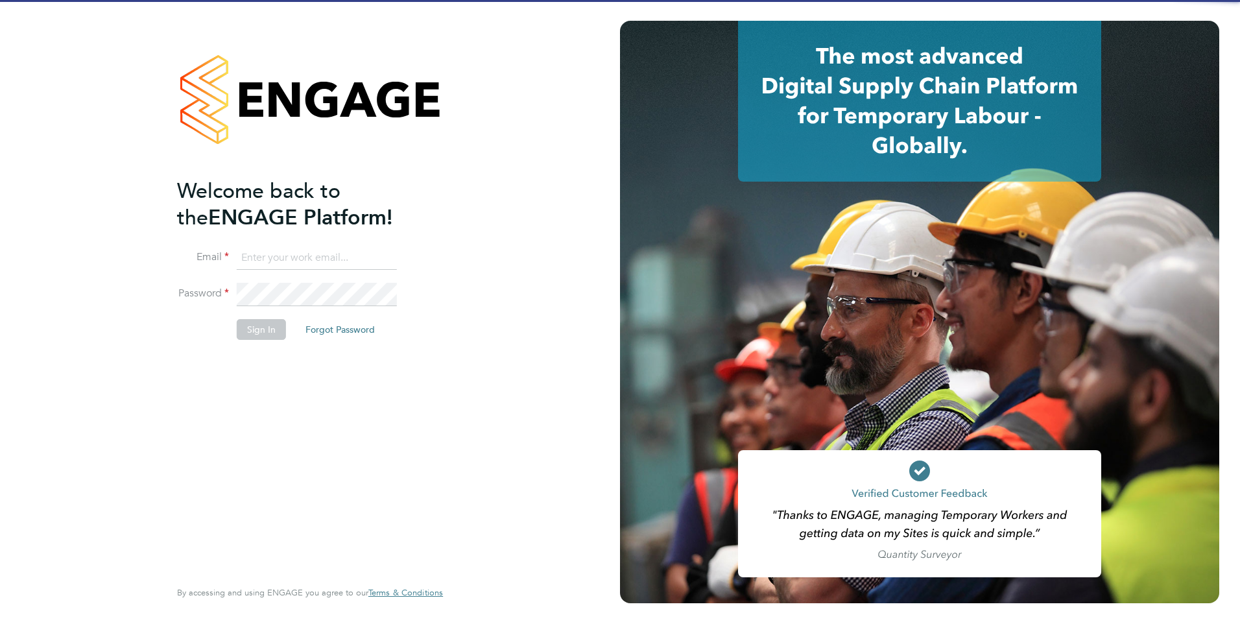 Image resolution: width=1240 pixels, height=624 pixels. I want to click on span: By accessing and using ENGAGE you agree to our, so click(310, 592).